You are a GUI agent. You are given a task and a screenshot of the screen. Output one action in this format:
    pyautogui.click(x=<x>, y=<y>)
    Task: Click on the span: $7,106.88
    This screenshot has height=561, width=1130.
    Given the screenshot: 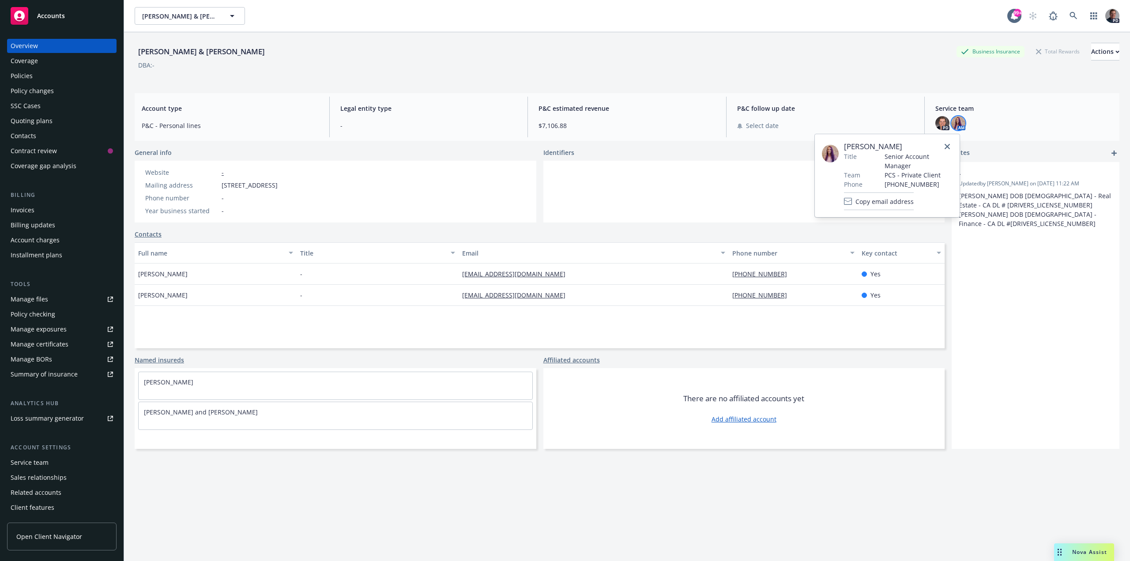 What is the action you would take?
    pyautogui.click(x=627, y=125)
    